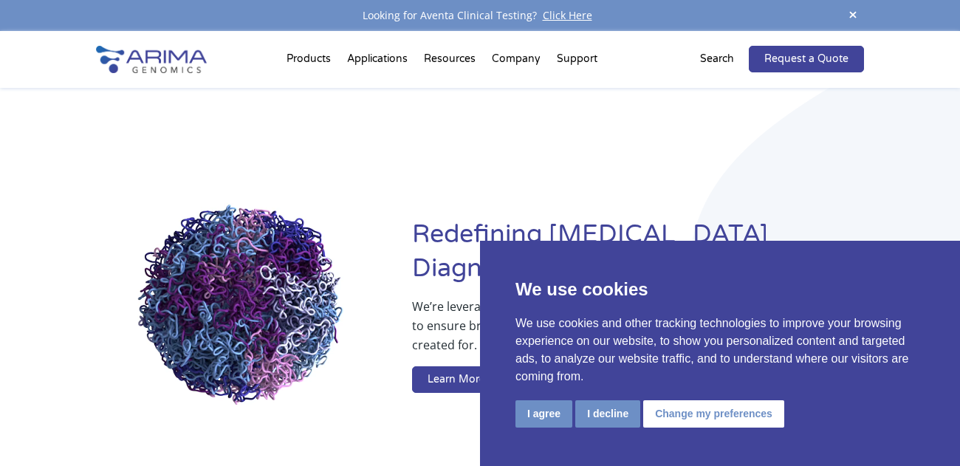 The width and height of the screenshot is (960, 466). I want to click on p: We use cookies, so click(720, 290).